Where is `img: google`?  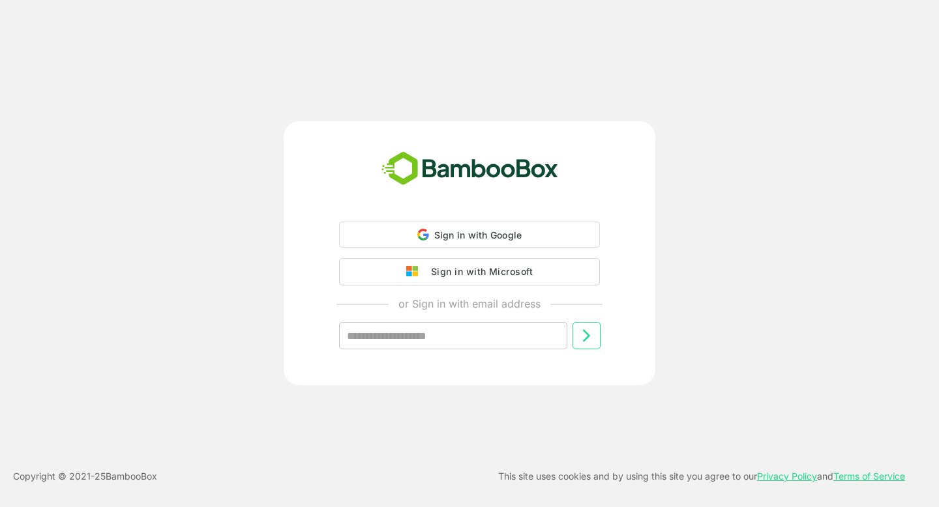 img: google is located at coordinates (415, 272).